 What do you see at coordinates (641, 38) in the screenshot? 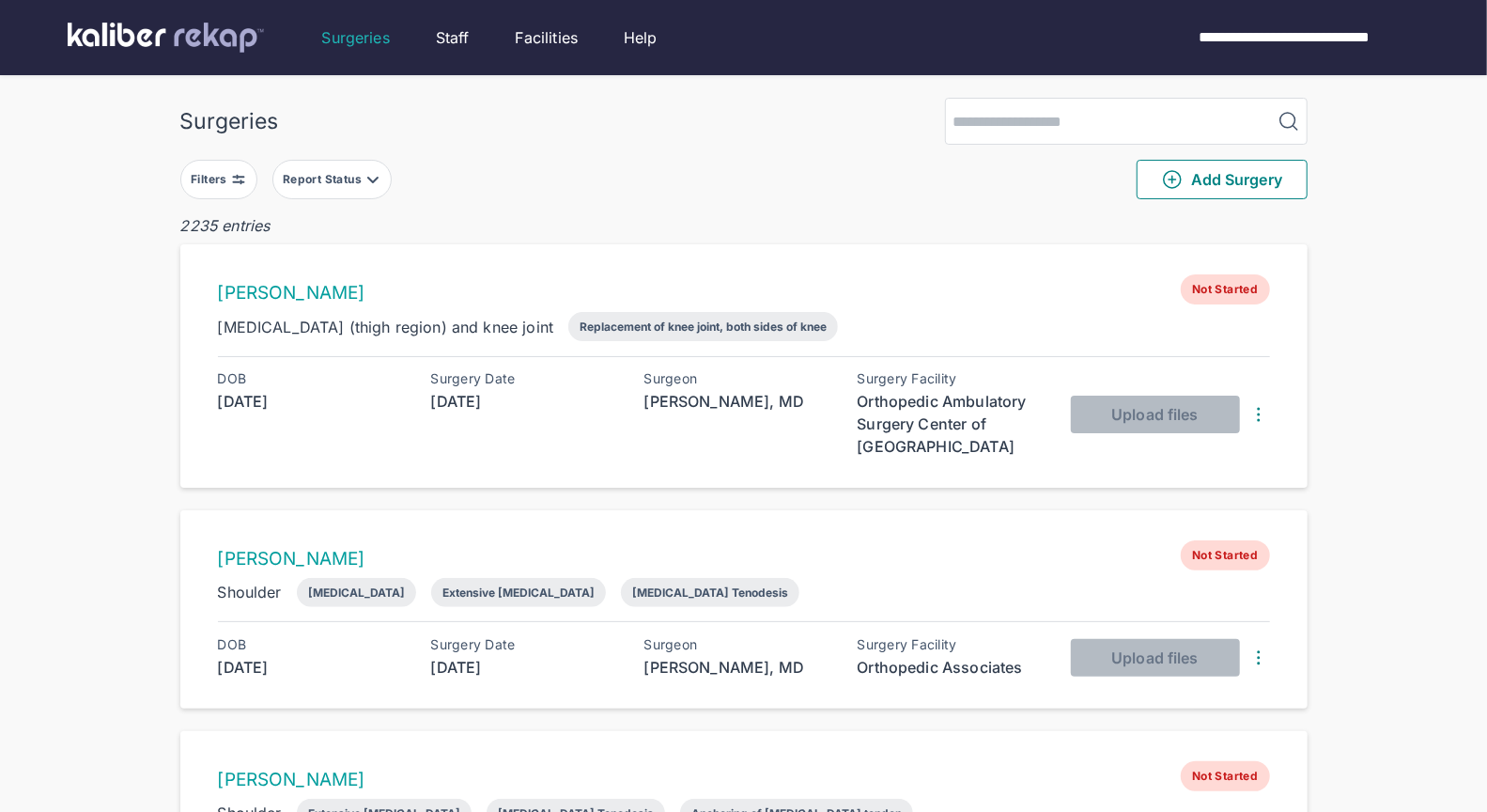
I see `a: Help` at bounding box center [641, 38].